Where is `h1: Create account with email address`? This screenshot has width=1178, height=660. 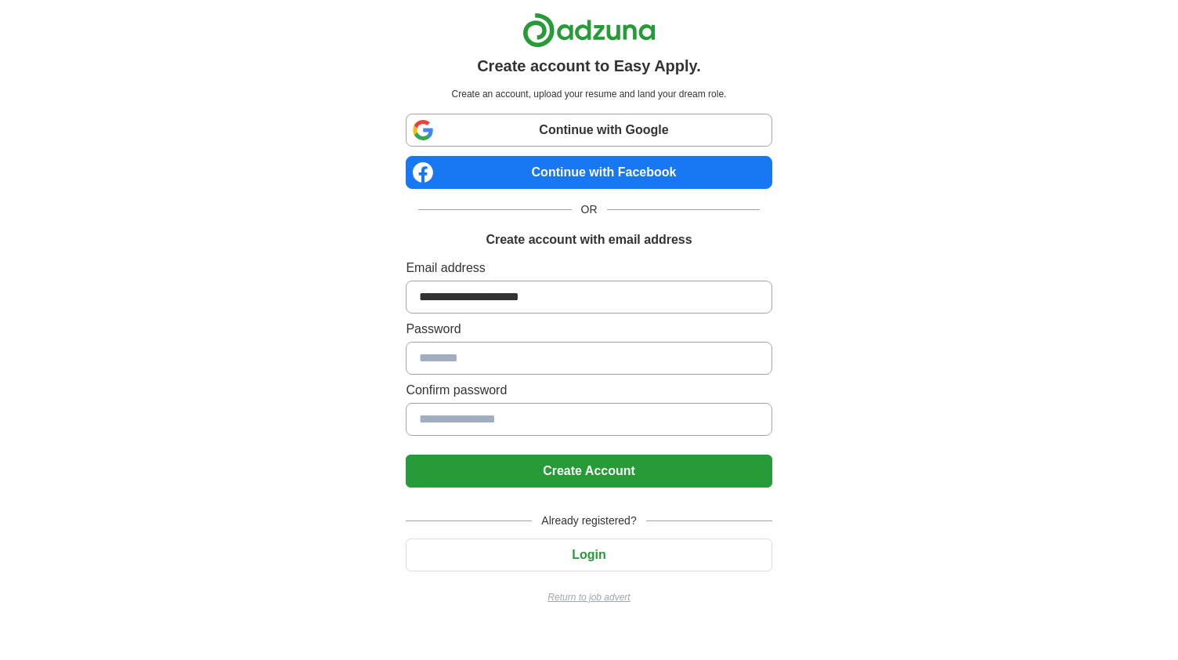
h1: Create account with email address is located at coordinates (588, 240).